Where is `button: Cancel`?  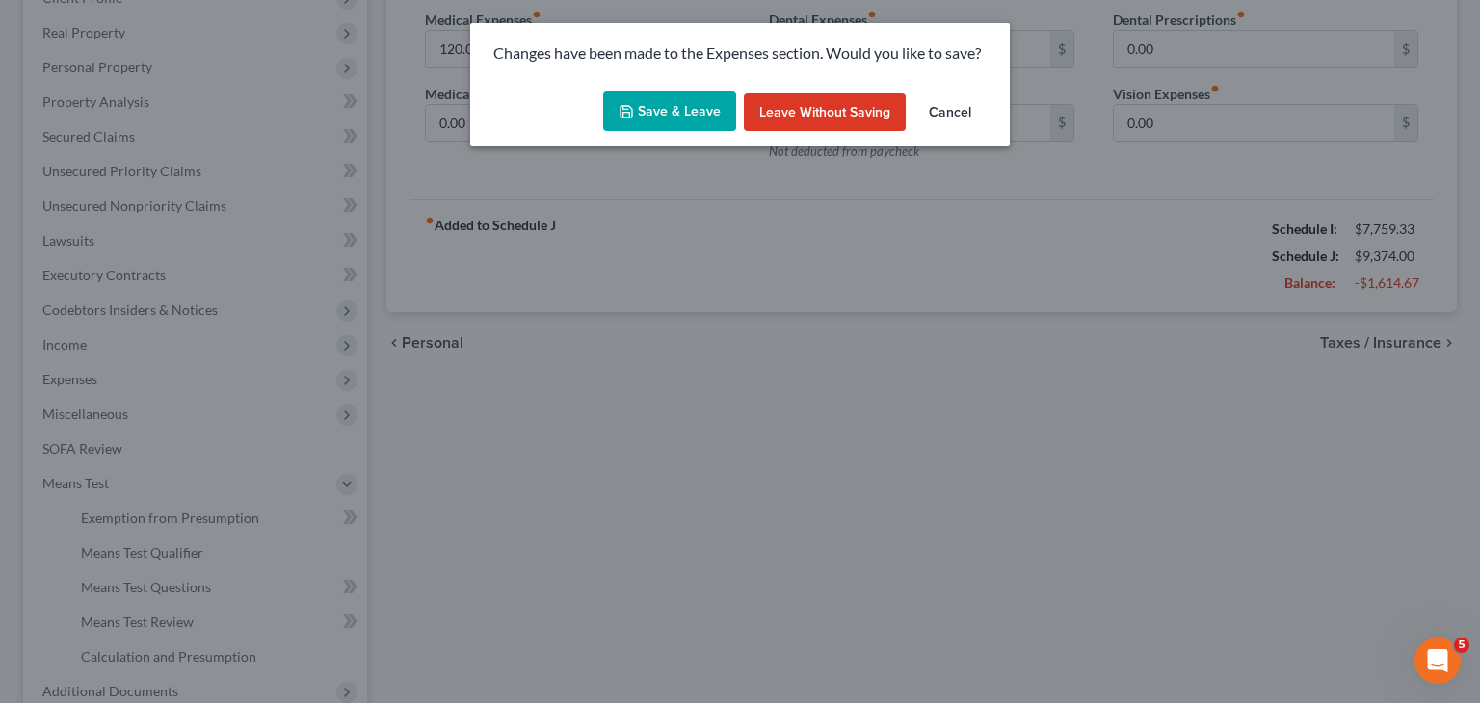
button: Cancel is located at coordinates (950, 113).